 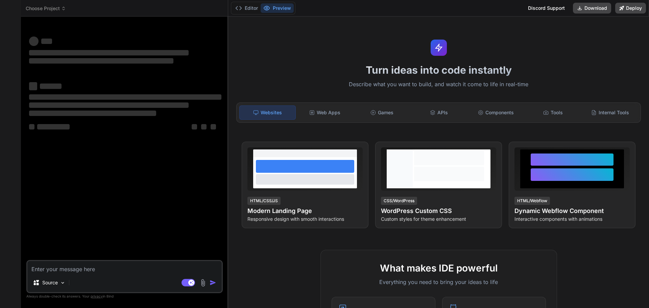 I want to click on p: Source, so click(x=50, y=283).